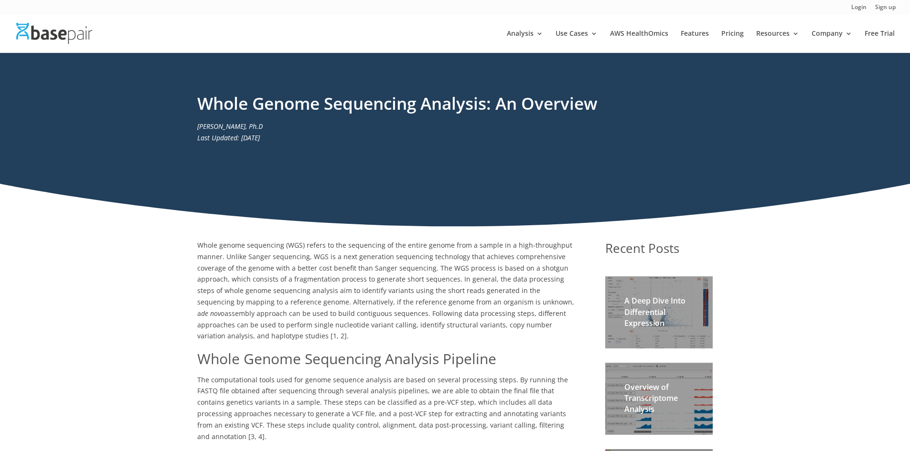 The width and height of the screenshot is (910, 451). I want to click on h2: Overview of Transcriptome Analysis, so click(659, 401).